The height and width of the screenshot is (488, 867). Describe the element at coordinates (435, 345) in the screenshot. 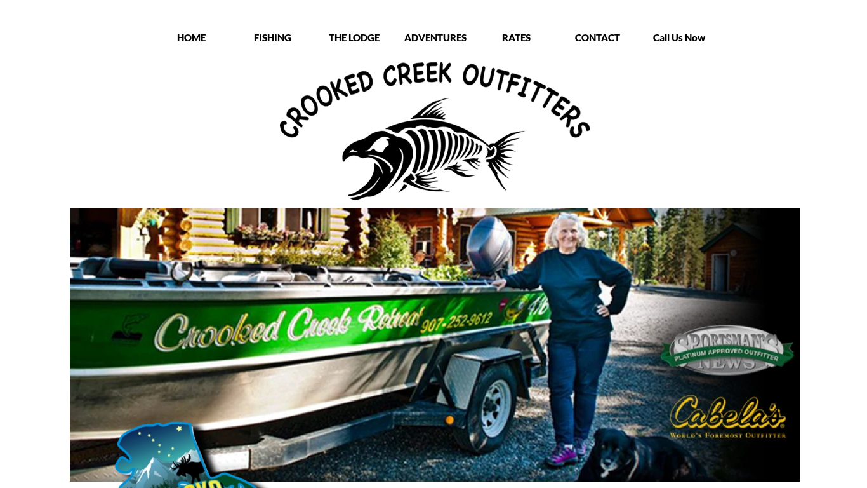

I see `img: Crooked Creek boat in front of lodge.` at that location.